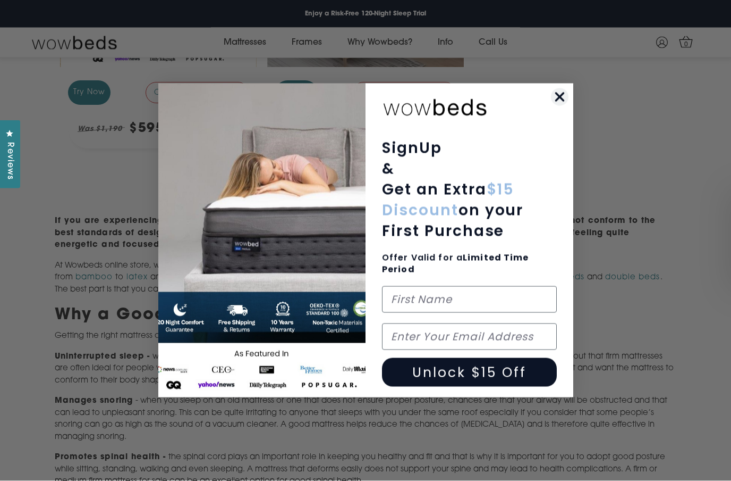 This screenshot has height=481, width=731. I want to click on img: wowbeds-logo-2, so click(435, 106).